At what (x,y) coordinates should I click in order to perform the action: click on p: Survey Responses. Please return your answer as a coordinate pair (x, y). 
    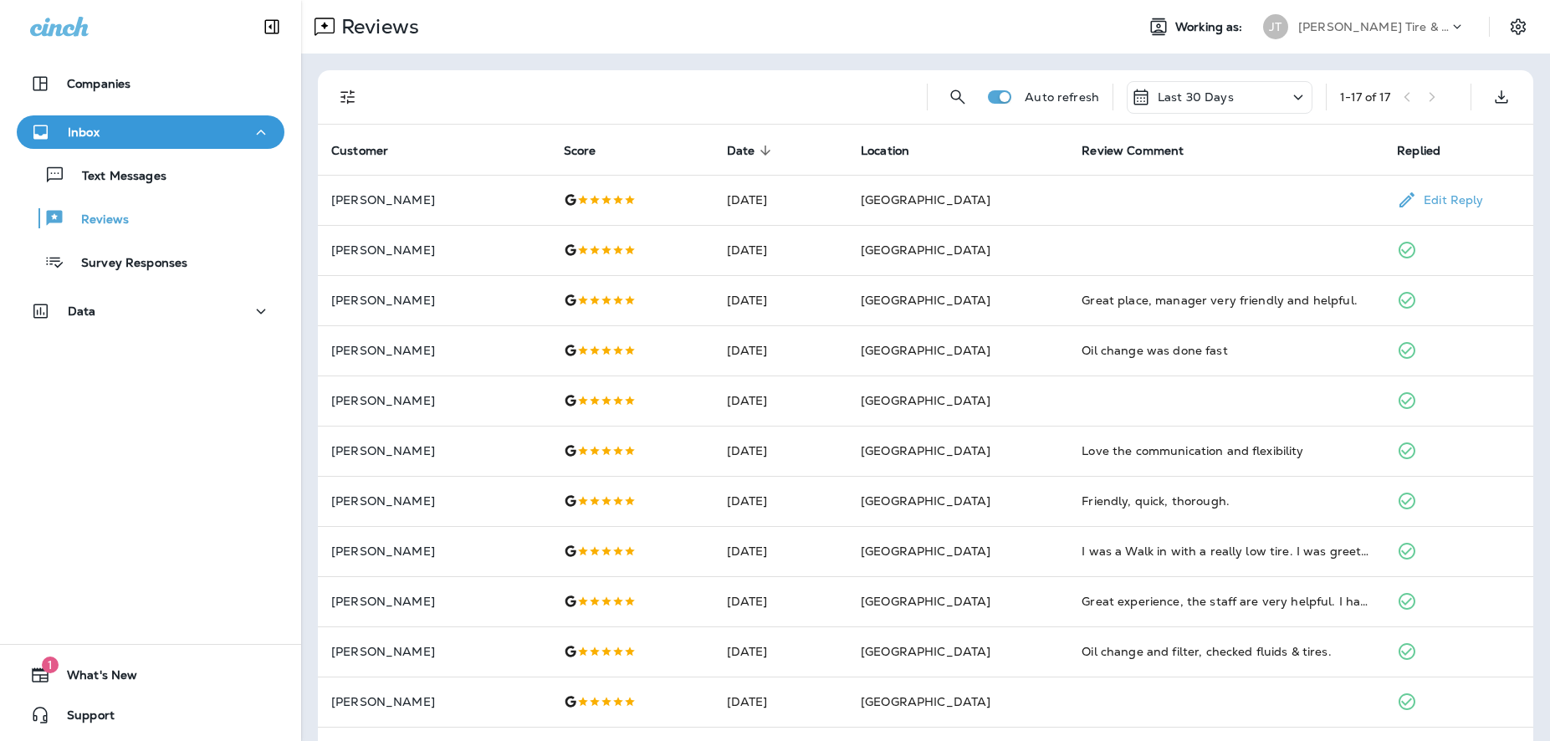
    Looking at the image, I should click on (126, 264).